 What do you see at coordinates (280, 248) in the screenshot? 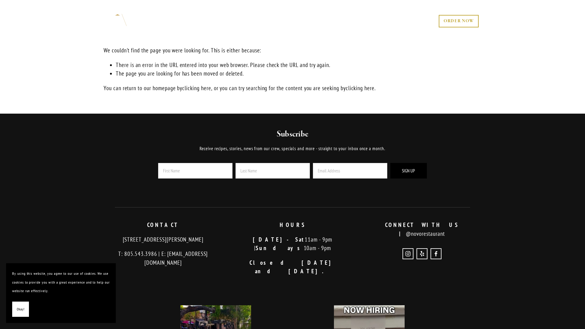
I see `strong: Sundays` at bounding box center [280, 248].